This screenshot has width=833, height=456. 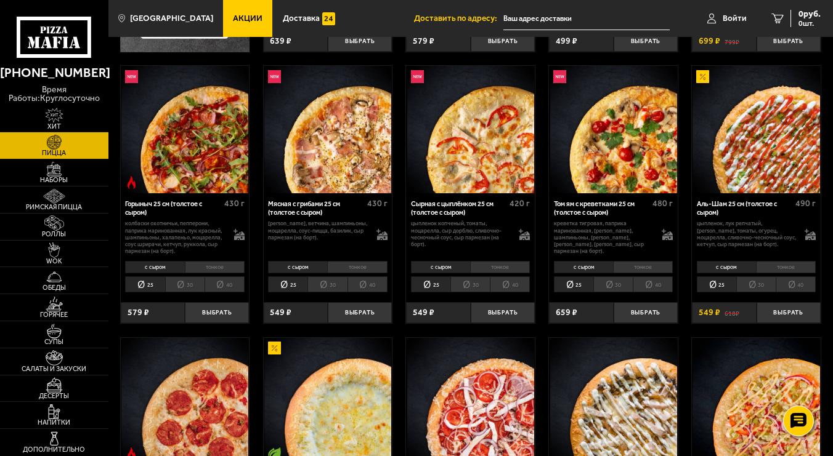 I want to click on input: Ваш адрес доставки, so click(x=586, y=18).